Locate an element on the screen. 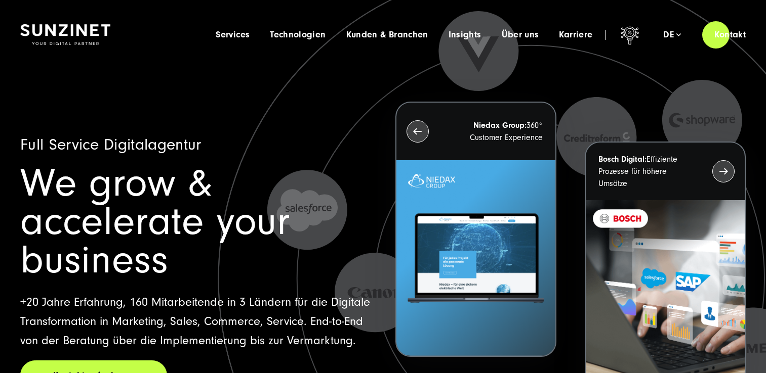  span: Über uns is located at coordinates (520, 35).